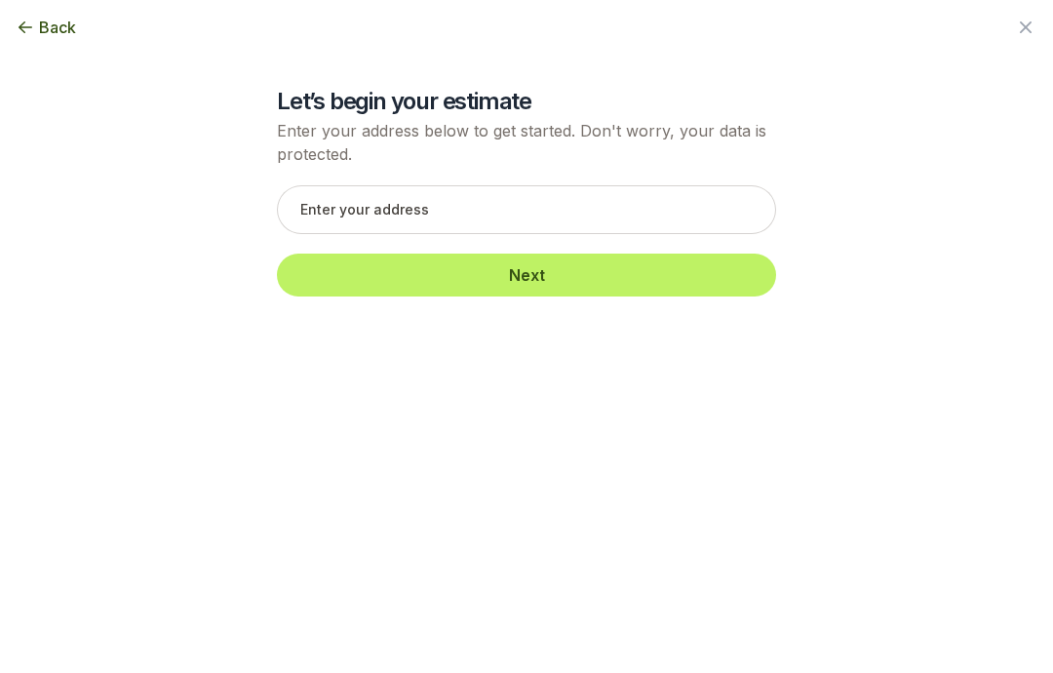  I want to click on p: Enter your address below to get started. Don't worry, your data is protected., so click(526, 142).